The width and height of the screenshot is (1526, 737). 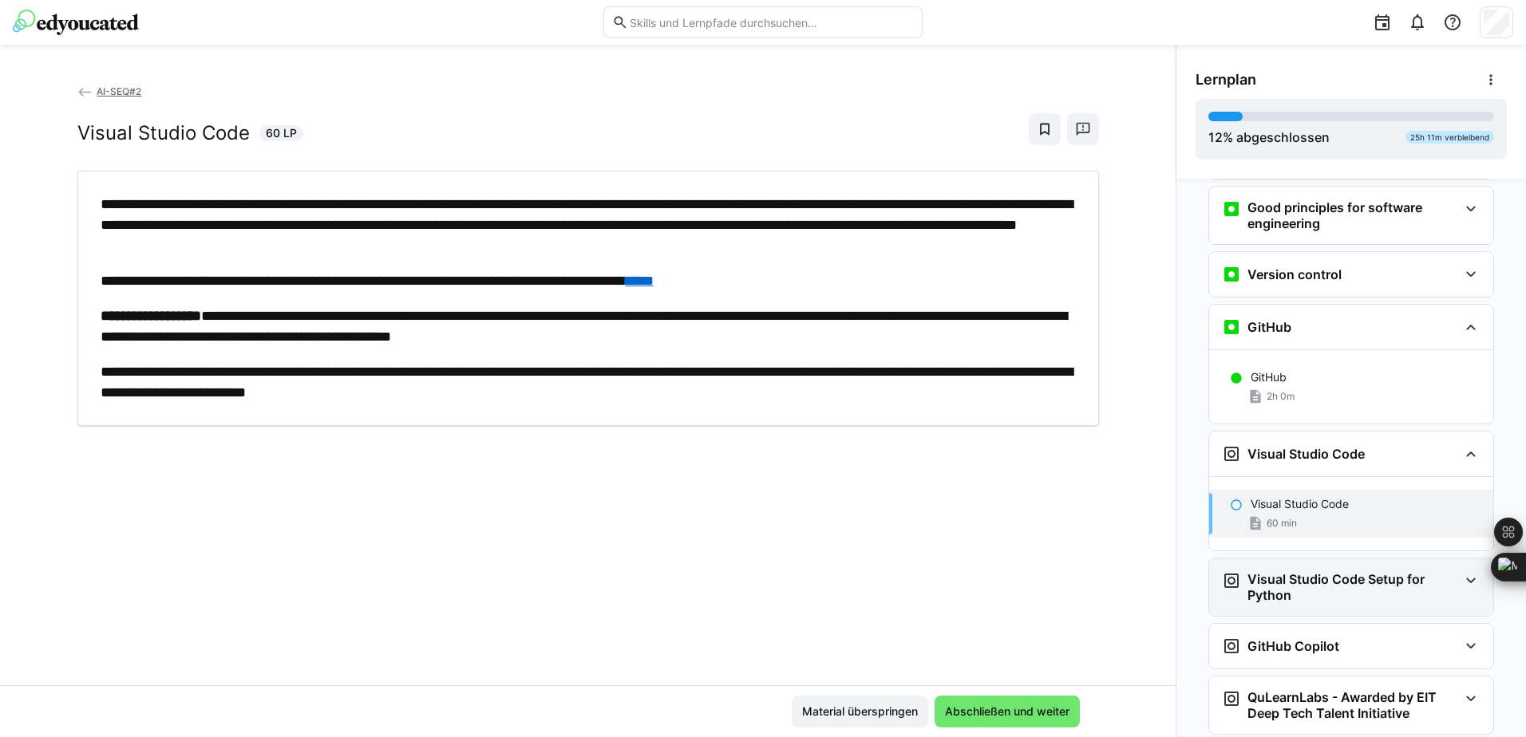 I want to click on span: 60 min, so click(x=1282, y=523).